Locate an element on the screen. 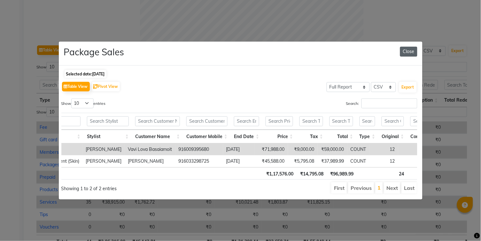  th: Customer Mobile: activate to sort column ascending is located at coordinates (207, 137).